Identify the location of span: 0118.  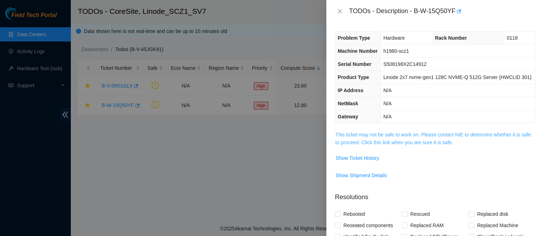
(512, 38).